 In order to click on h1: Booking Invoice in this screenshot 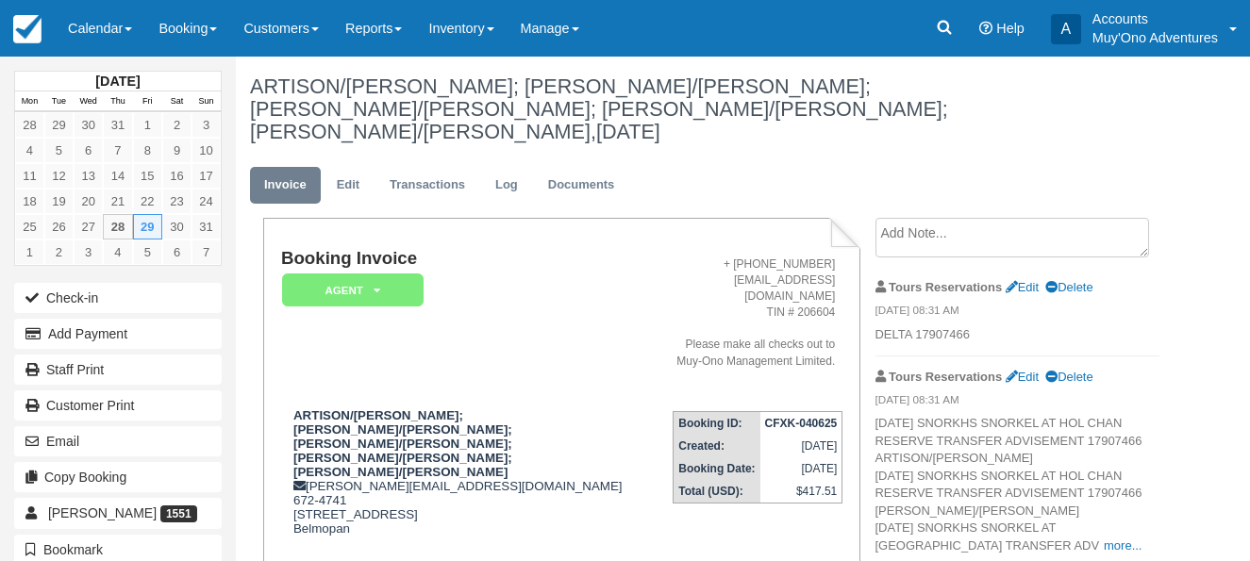, I will do `click(475, 259)`.